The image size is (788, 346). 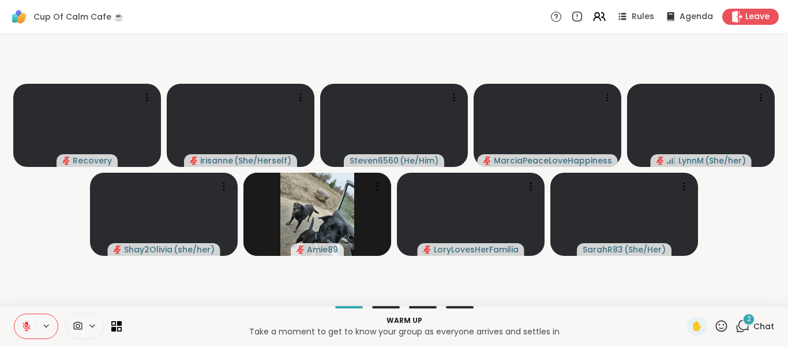 What do you see at coordinates (404, 331) in the screenshot?
I see `p: Take a moment to get to know your group as everyone arrives and settles in` at bounding box center [404, 331].